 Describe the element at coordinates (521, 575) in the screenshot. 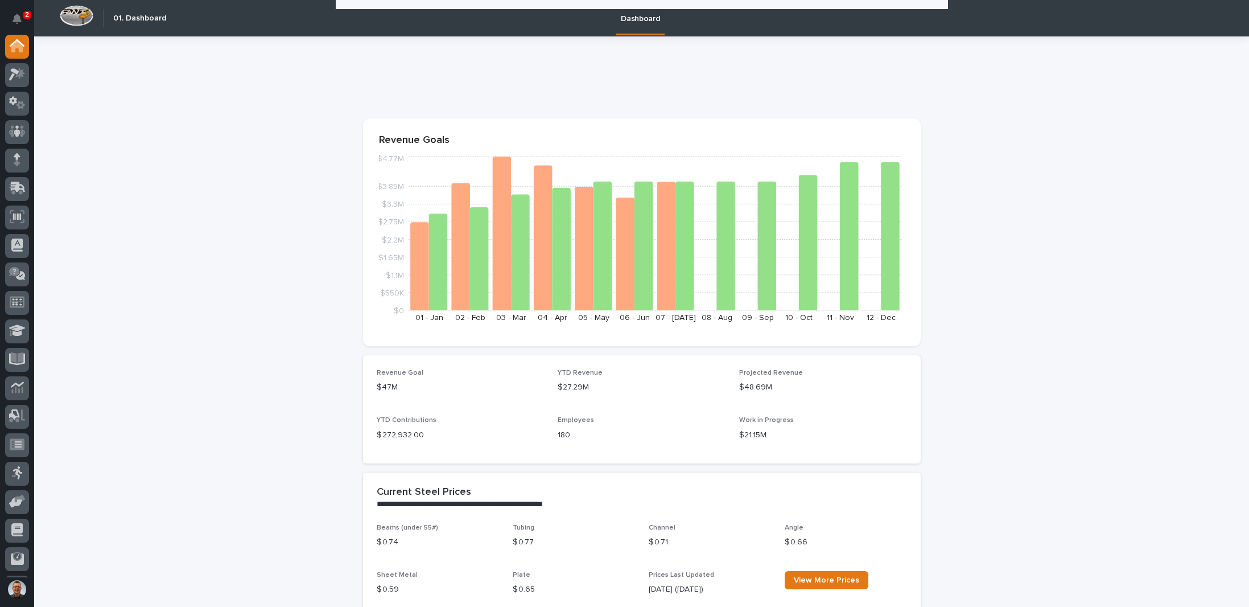

I see `span: Plate` at that location.